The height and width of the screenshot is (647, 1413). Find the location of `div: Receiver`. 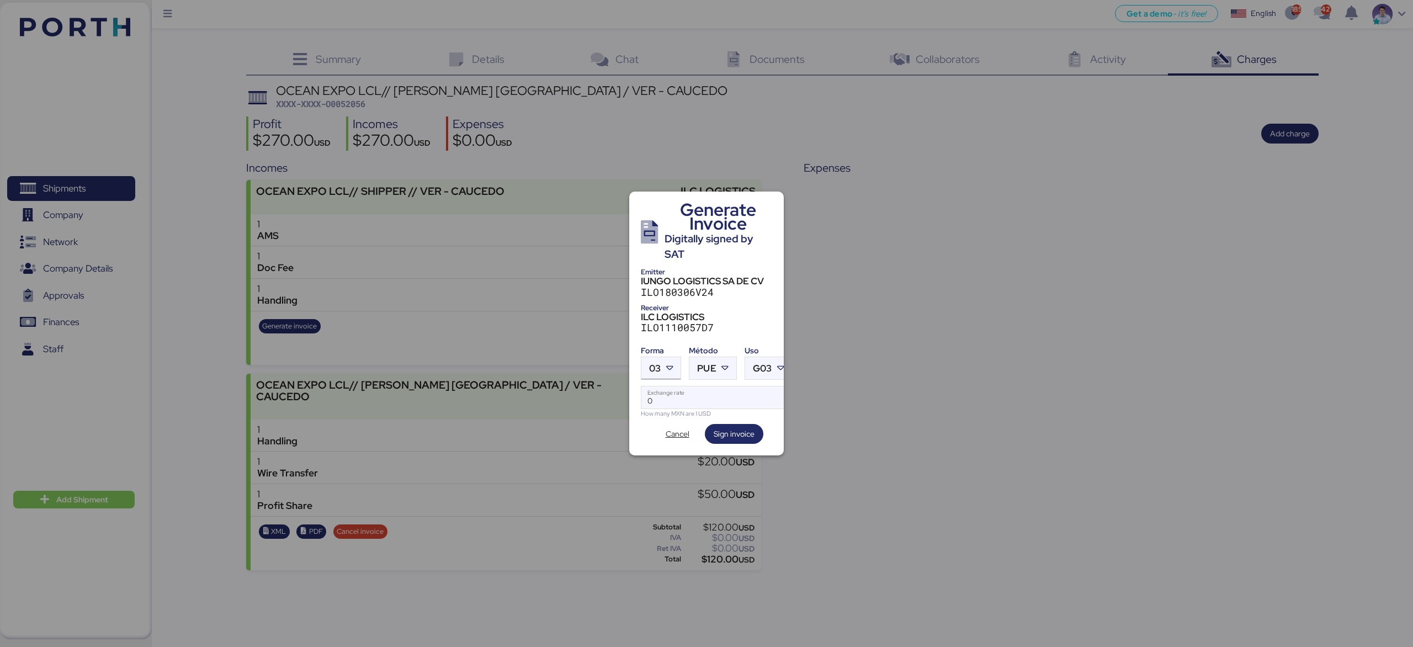

div: Receiver is located at coordinates (707, 308).